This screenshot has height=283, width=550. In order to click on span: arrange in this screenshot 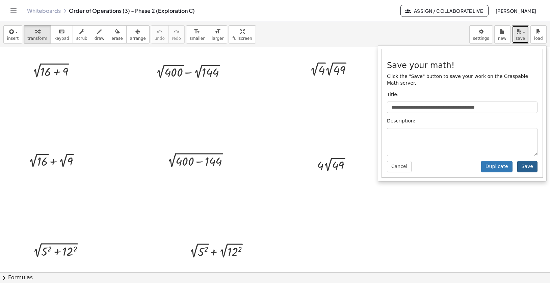, I will do `click(138, 38)`.